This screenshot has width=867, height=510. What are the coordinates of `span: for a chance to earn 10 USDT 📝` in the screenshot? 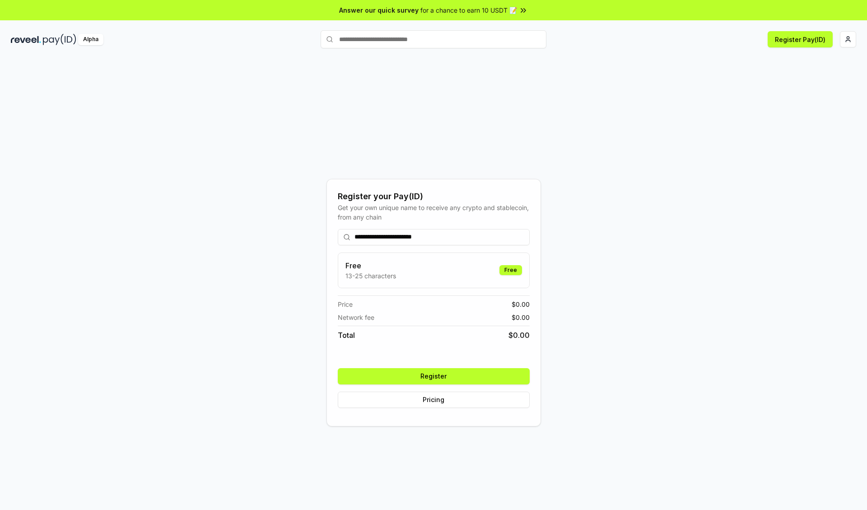 It's located at (469, 10).